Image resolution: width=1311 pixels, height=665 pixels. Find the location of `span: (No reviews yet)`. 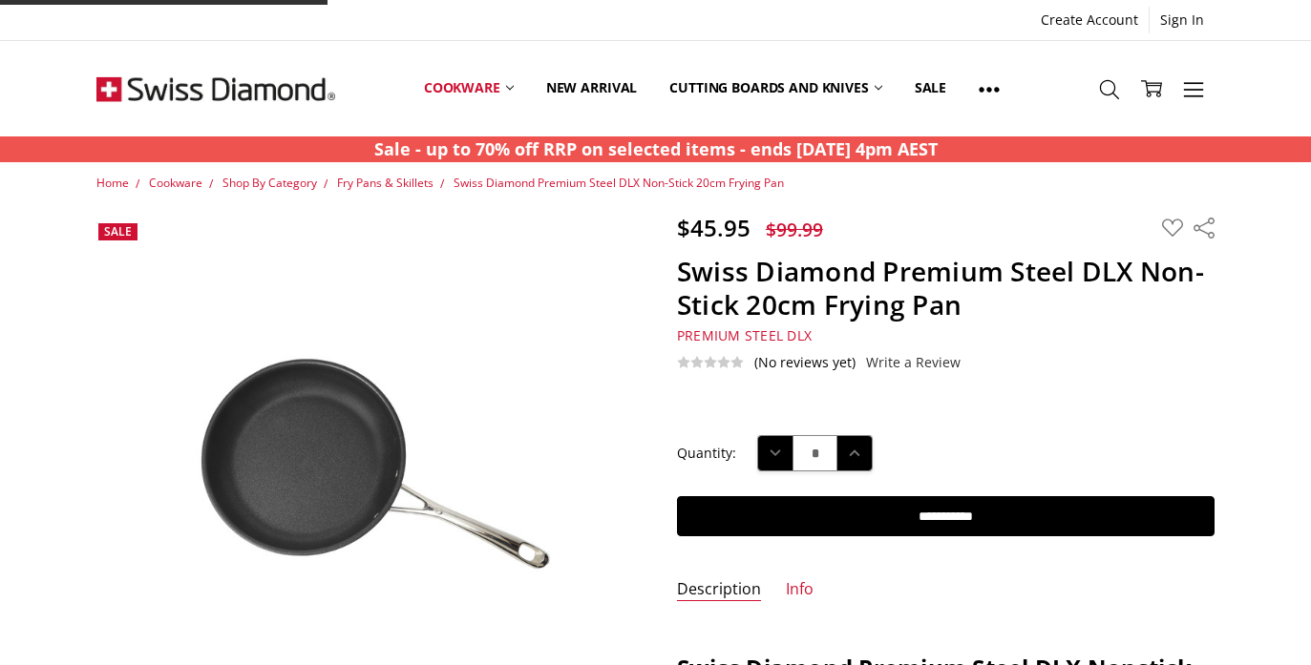

span: (No reviews yet) is located at coordinates (805, 363).